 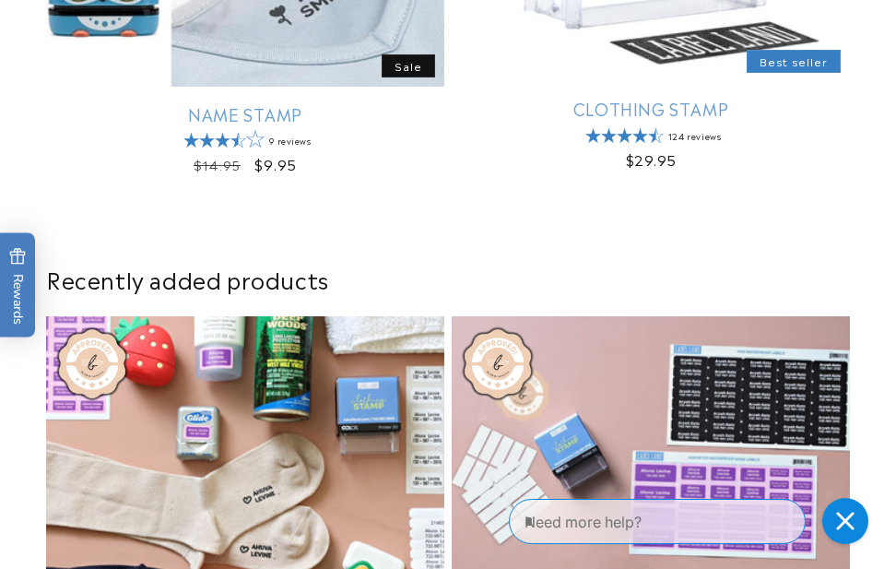 I want to click on button: Close gorgias live chat, so click(x=337, y=30).